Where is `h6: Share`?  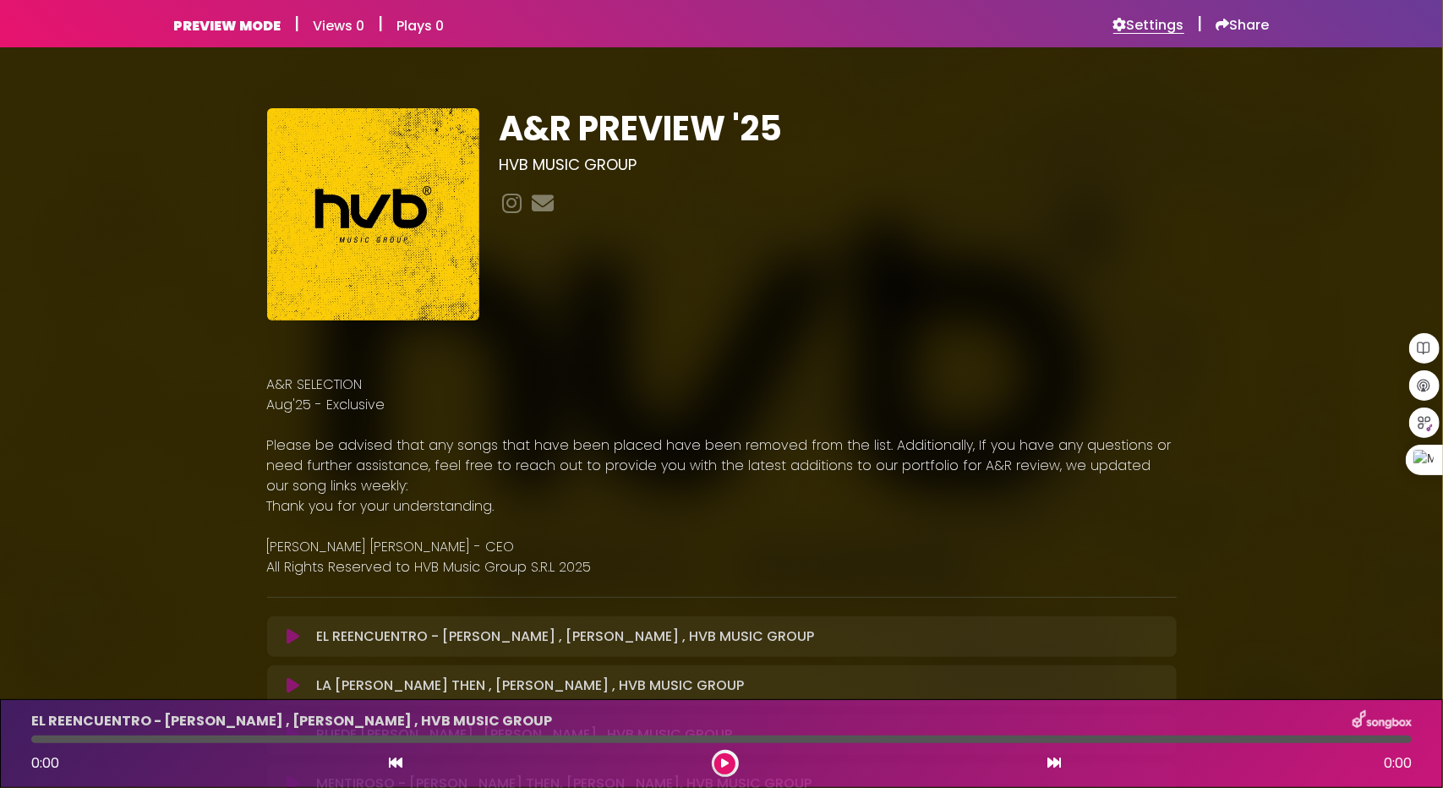 h6: Share is located at coordinates (1243, 25).